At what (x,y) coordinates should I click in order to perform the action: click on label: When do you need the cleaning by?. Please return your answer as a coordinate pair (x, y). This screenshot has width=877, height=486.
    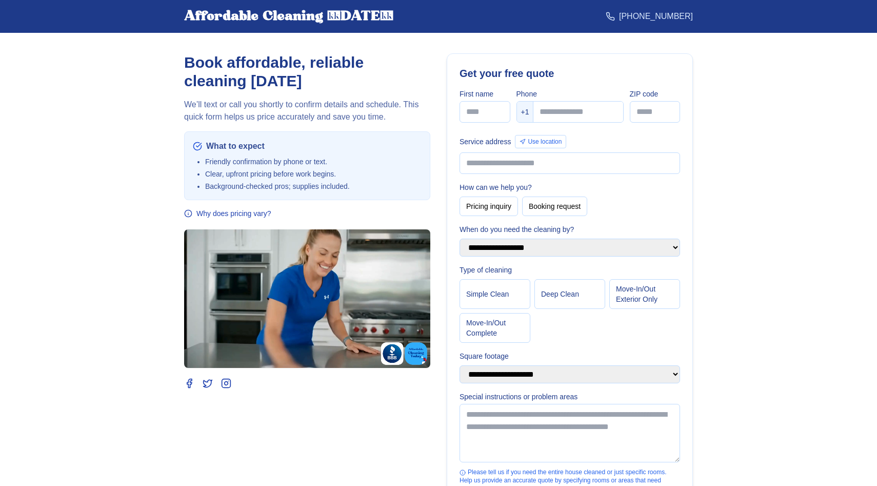
    Looking at the image, I should click on (570, 229).